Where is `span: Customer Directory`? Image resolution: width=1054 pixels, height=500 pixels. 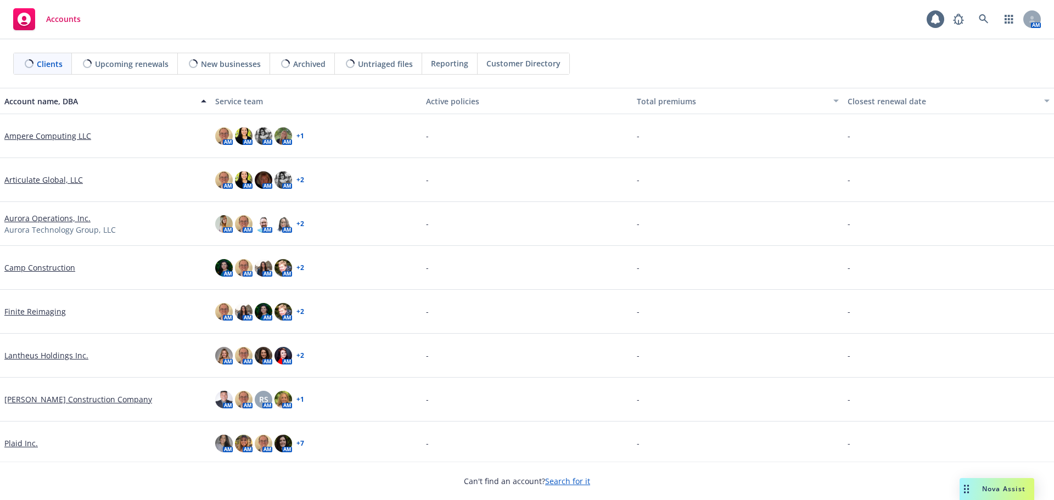 span: Customer Directory is located at coordinates (523, 63).